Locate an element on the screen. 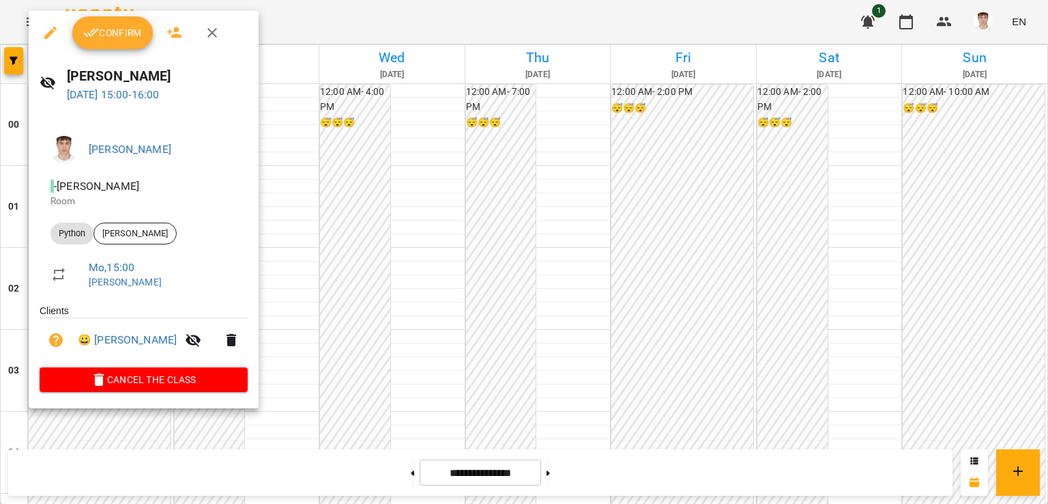  button: Unpaid. Bill the attendance? is located at coordinates (56, 340).